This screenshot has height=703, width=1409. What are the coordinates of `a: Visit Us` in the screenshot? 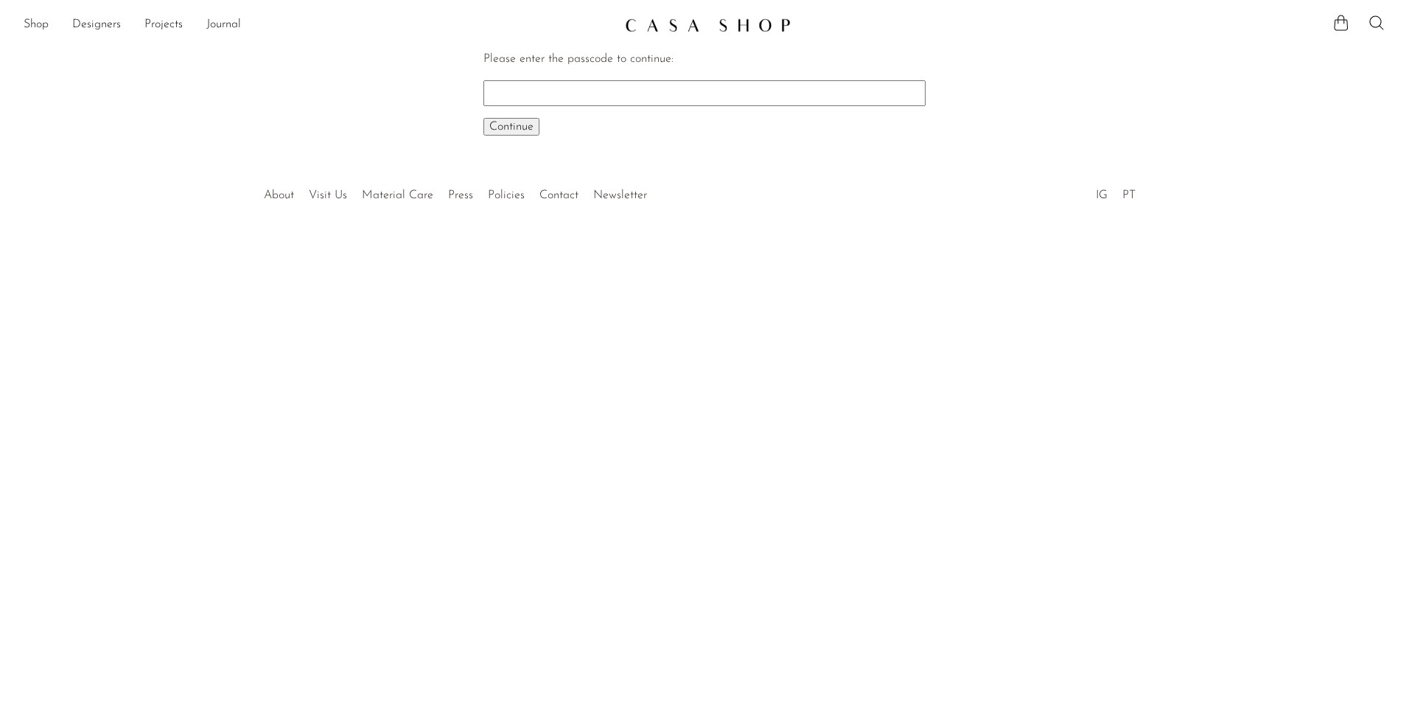 It's located at (328, 195).